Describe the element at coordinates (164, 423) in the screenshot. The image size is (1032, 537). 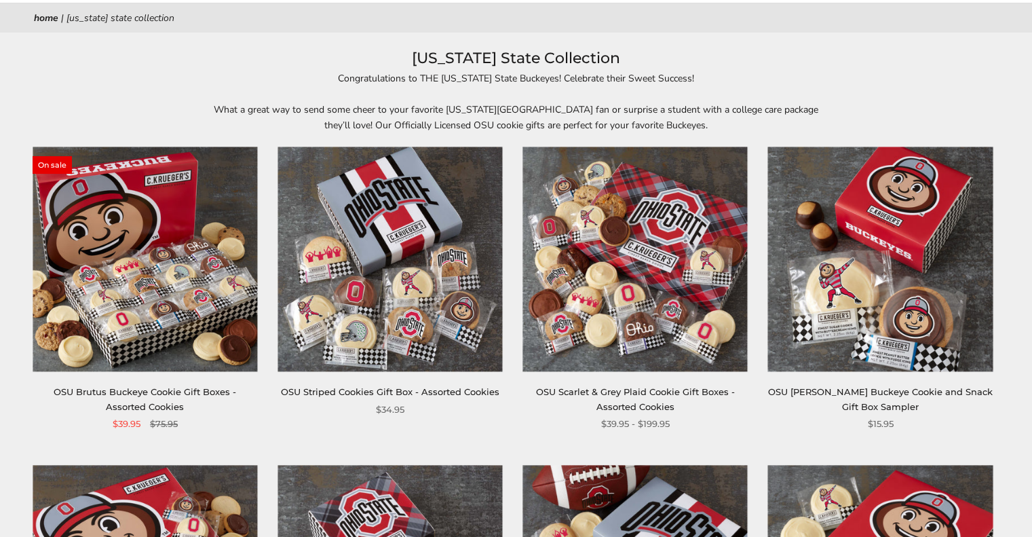
I see `span: $75.95` at that location.